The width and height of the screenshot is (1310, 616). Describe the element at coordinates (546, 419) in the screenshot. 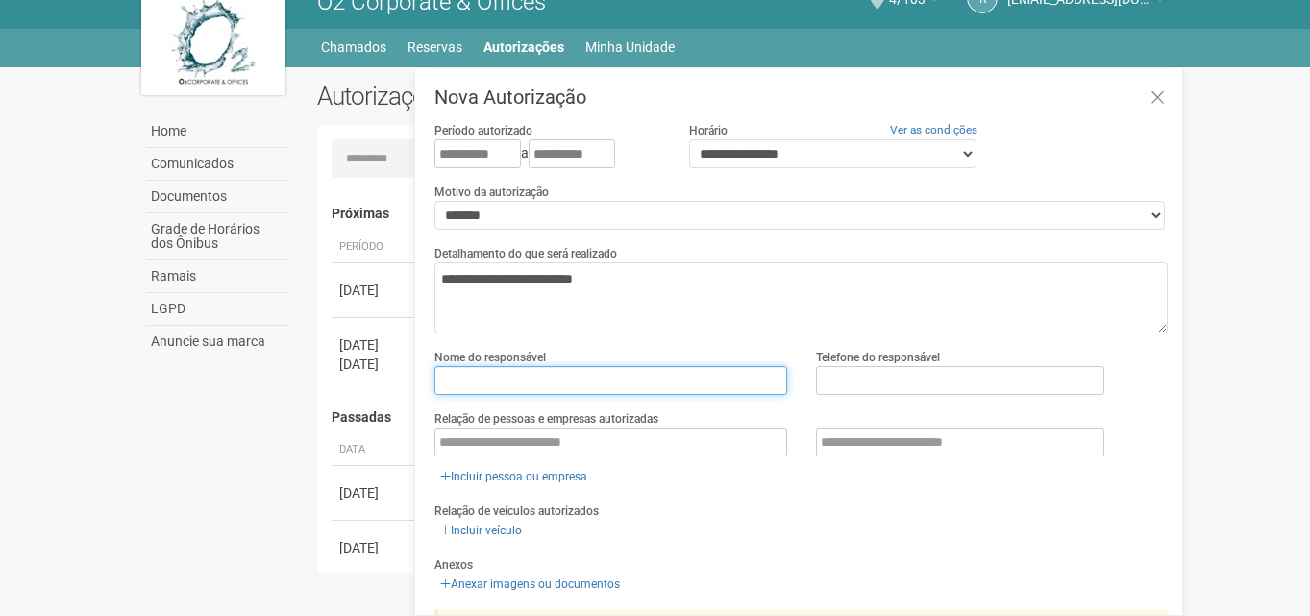

I see `label: Relação de pessoas e empresas autorizadas` at that location.